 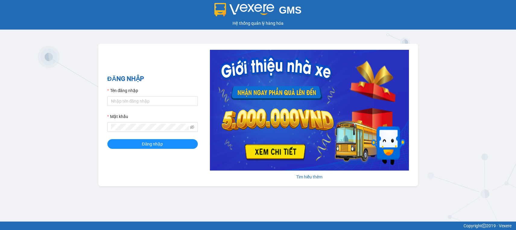 I want to click on label: Tên đăng nhập, so click(x=123, y=90).